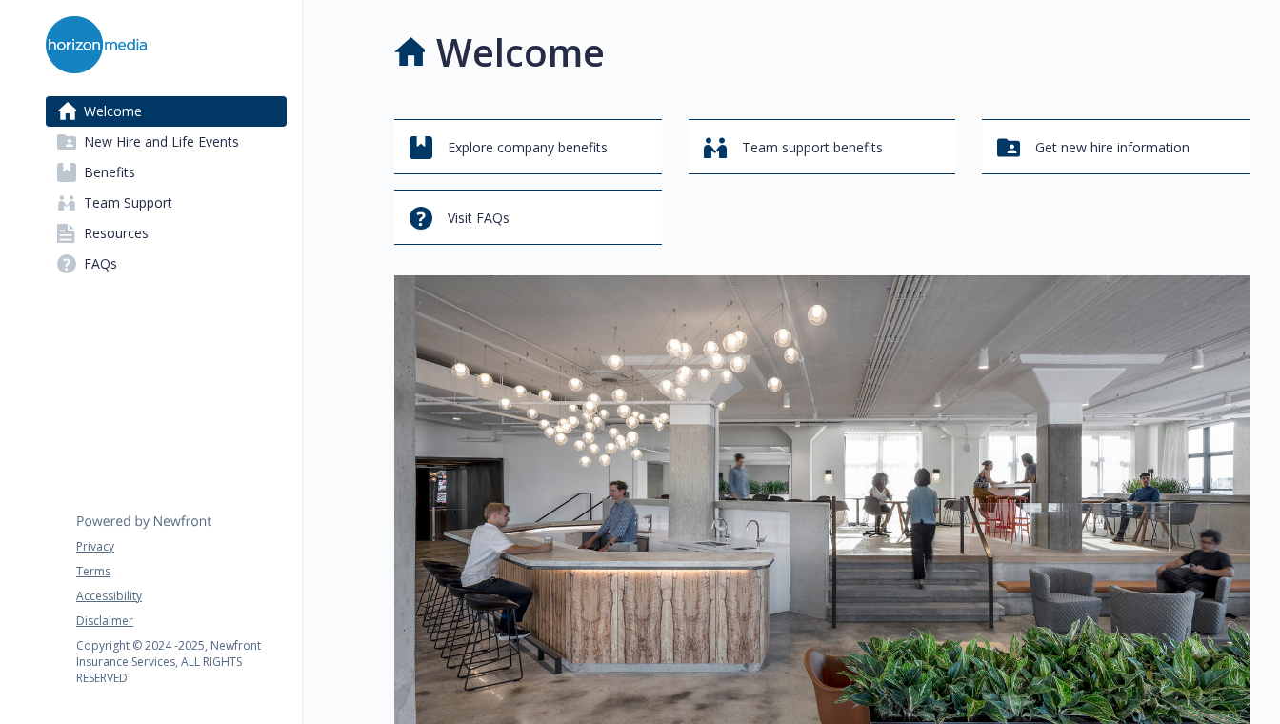 The width and height of the screenshot is (1280, 724). I want to click on button: Get new hire information, so click(1115, 147).